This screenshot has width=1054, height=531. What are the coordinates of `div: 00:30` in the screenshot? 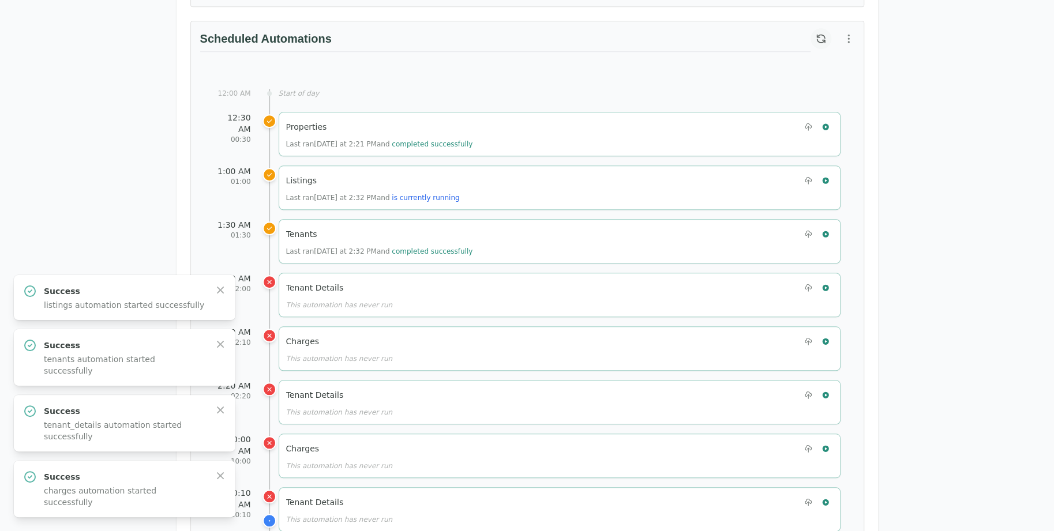 It's located at (233, 140).